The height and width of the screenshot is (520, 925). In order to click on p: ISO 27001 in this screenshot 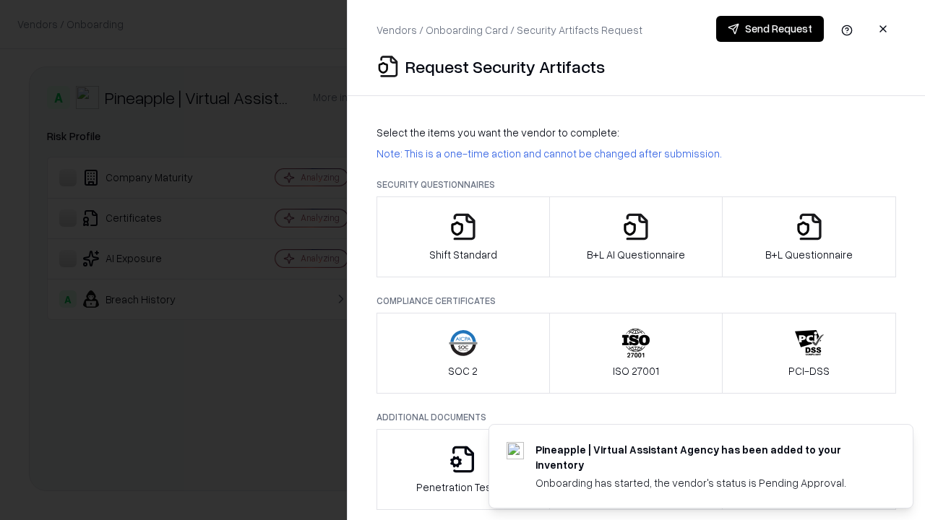, I will do `click(636, 371)`.